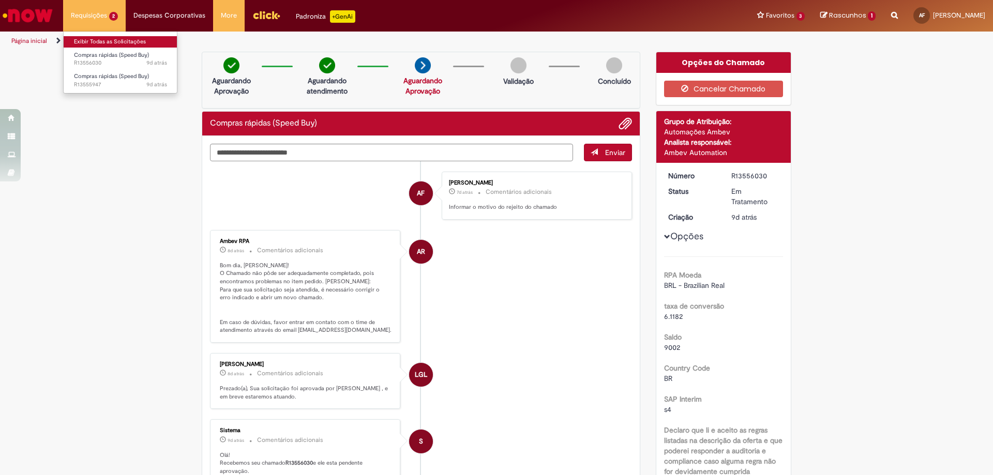 This screenshot has height=475, width=993. Describe the element at coordinates (724, 132) in the screenshot. I see `div: Automações Ambev` at that location.